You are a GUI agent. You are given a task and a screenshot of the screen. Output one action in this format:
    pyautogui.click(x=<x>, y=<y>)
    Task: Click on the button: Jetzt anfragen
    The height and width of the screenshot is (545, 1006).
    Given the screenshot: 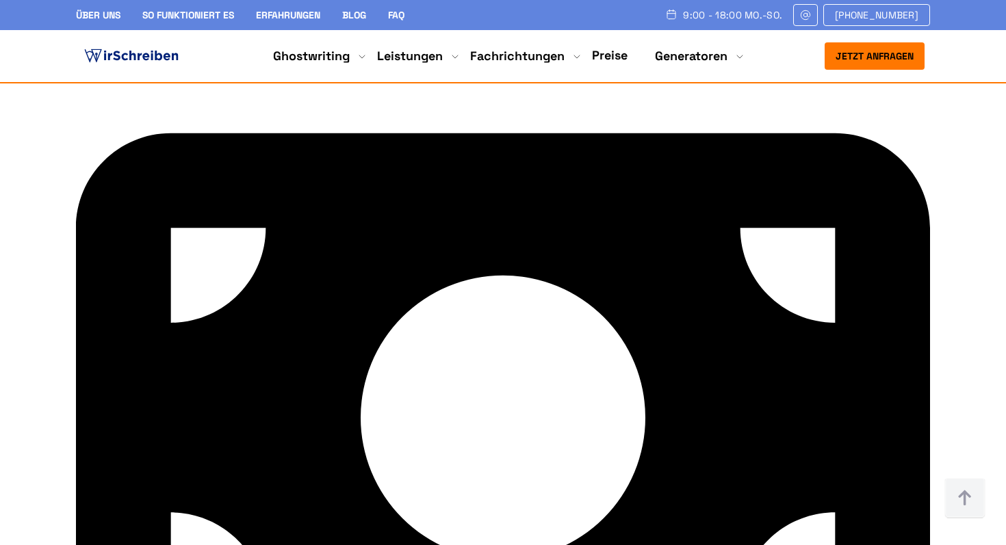 What is the action you would take?
    pyautogui.click(x=874, y=56)
    